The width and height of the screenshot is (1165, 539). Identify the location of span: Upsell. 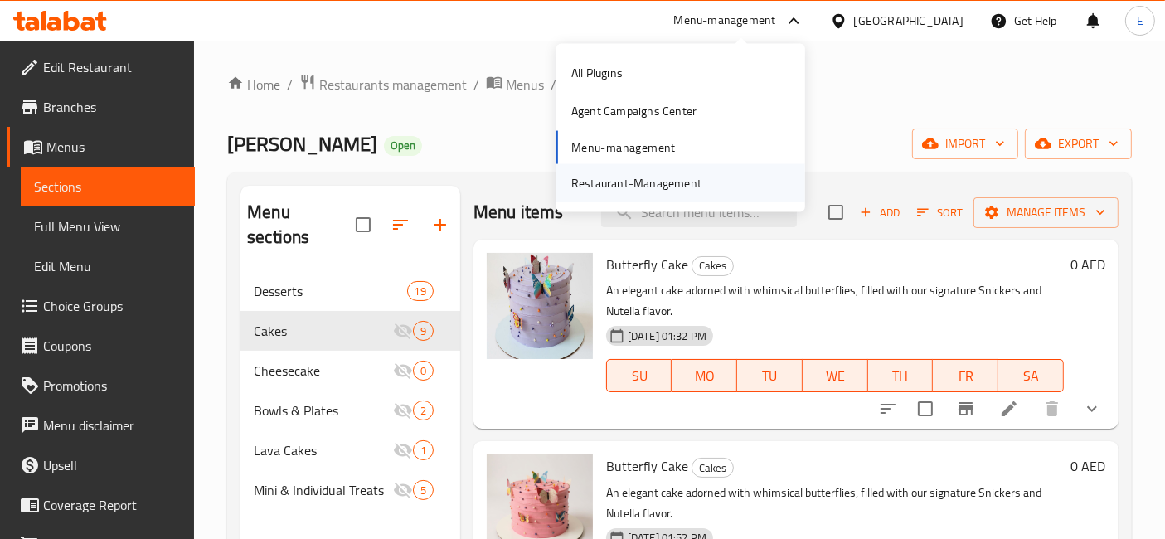
(112, 465).